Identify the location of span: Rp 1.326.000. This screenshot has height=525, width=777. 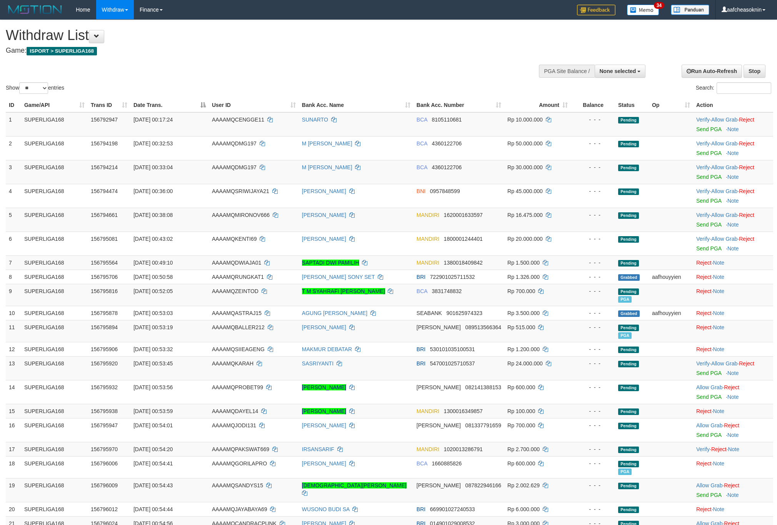
(523, 277).